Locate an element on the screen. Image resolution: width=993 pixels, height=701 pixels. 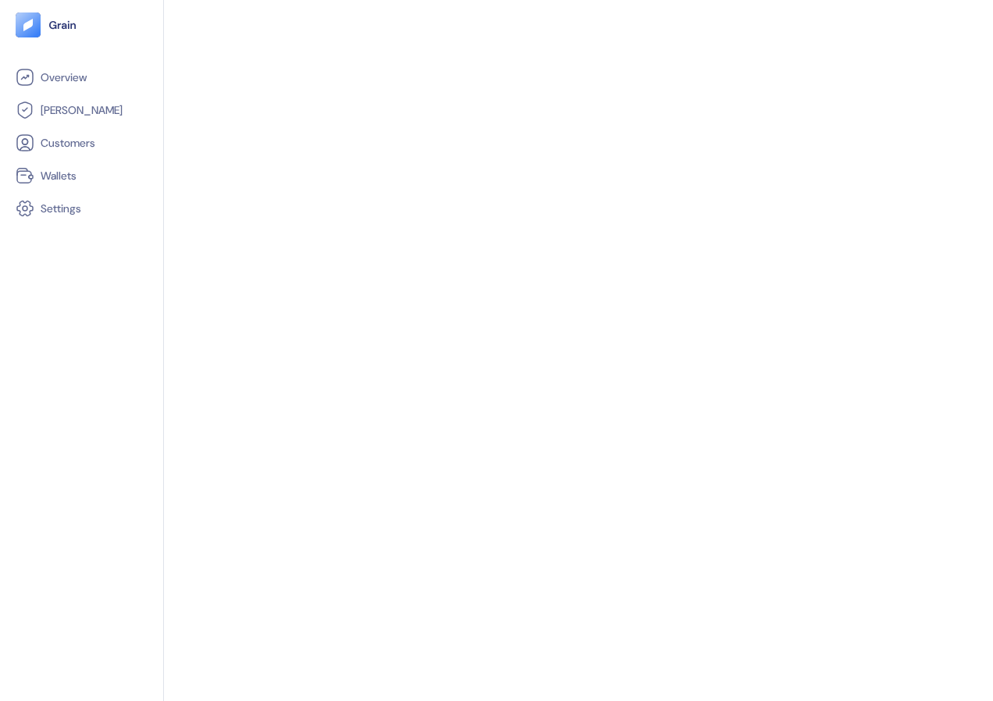
span: Overview is located at coordinates (63, 77).